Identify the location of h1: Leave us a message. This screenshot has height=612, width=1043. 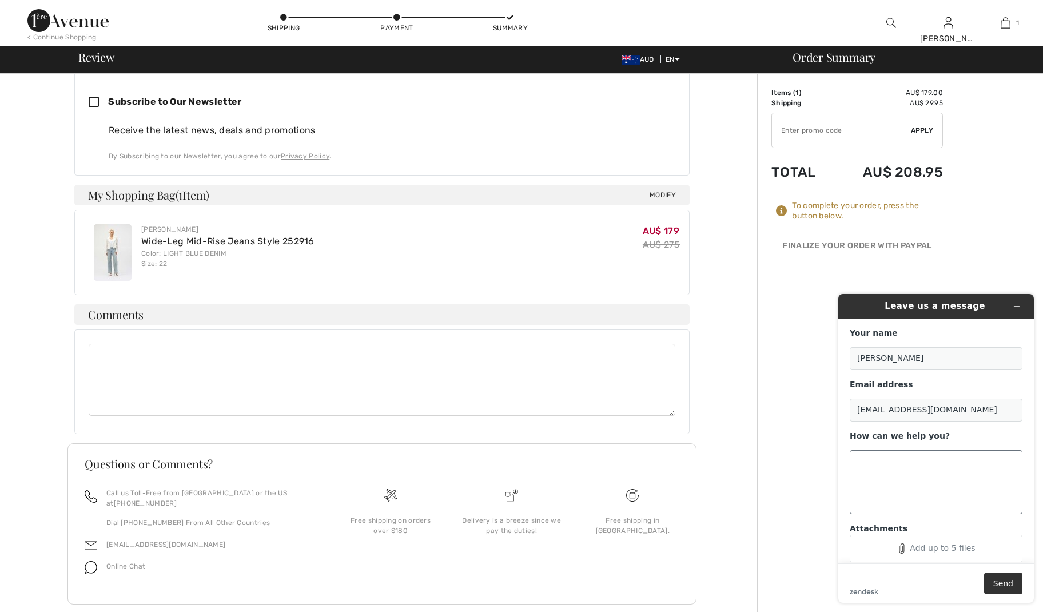
(106, 21).